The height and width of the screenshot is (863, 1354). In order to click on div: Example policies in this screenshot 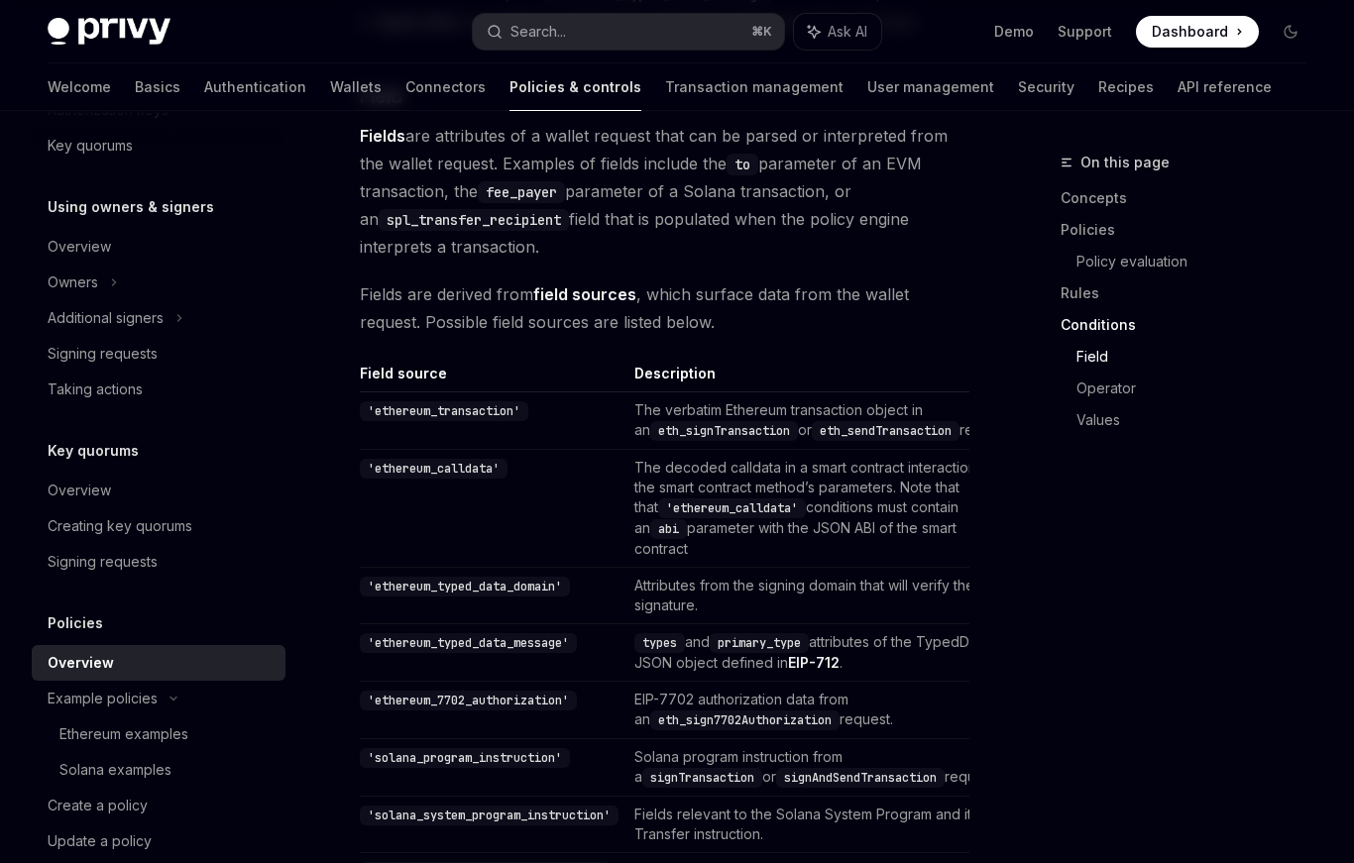, I will do `click(102, 699)`.